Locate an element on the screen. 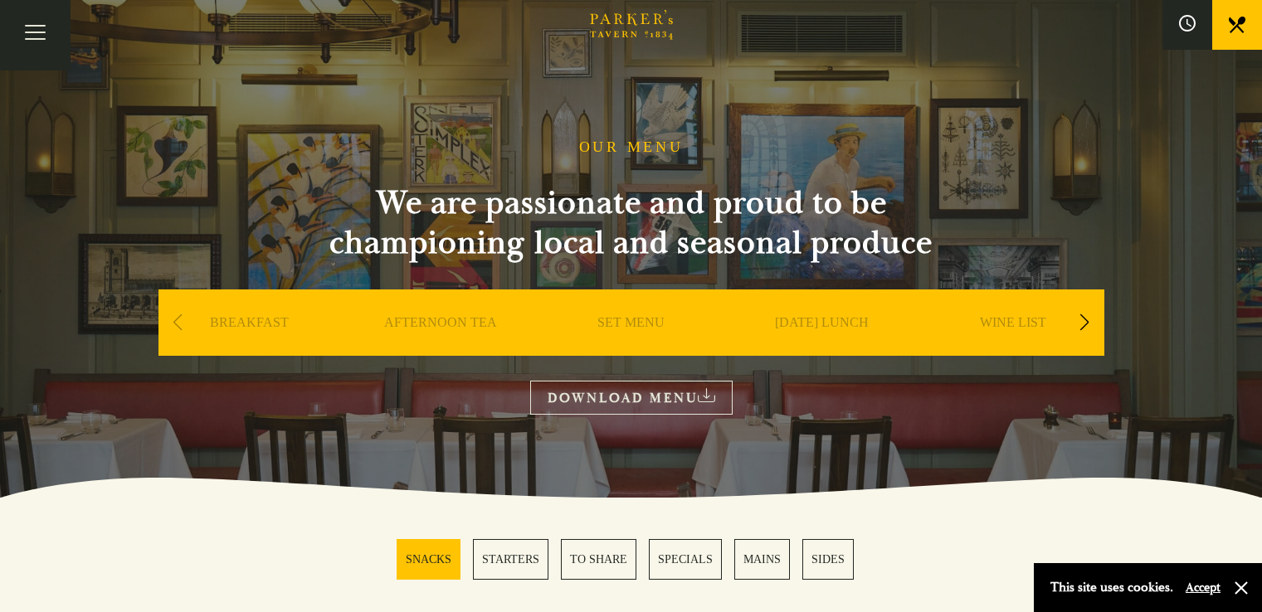 The image size is (1262, 612). a: 5 / 6 is located at coordinates (762, 559).